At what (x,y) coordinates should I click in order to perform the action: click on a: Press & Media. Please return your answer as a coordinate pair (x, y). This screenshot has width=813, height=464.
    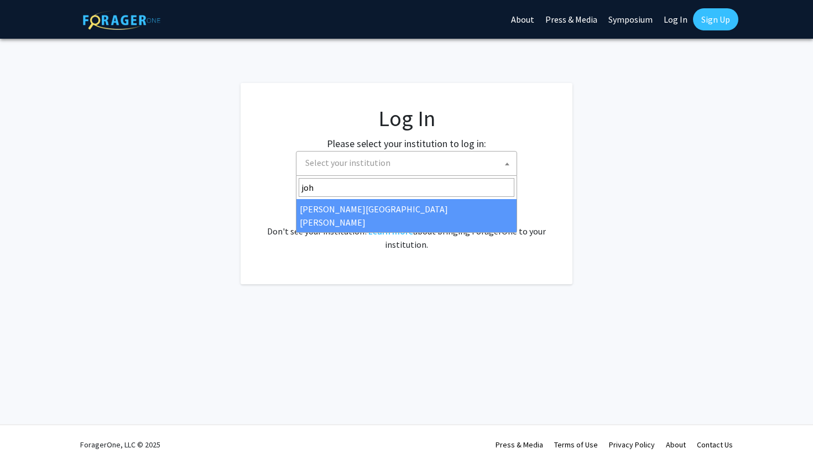
    Looking at the image, I should click on (520, 445).